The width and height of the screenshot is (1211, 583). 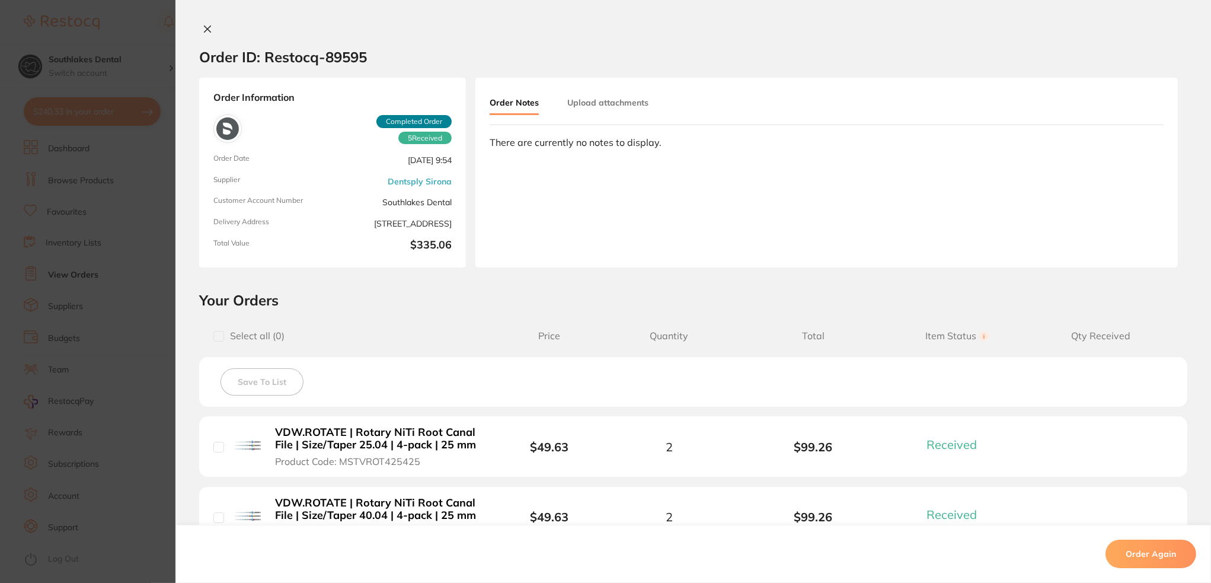 What do you see at coordinates (669, 336) in the screenshot?
I see `span: Quantity` at bounding box center [669, 336].